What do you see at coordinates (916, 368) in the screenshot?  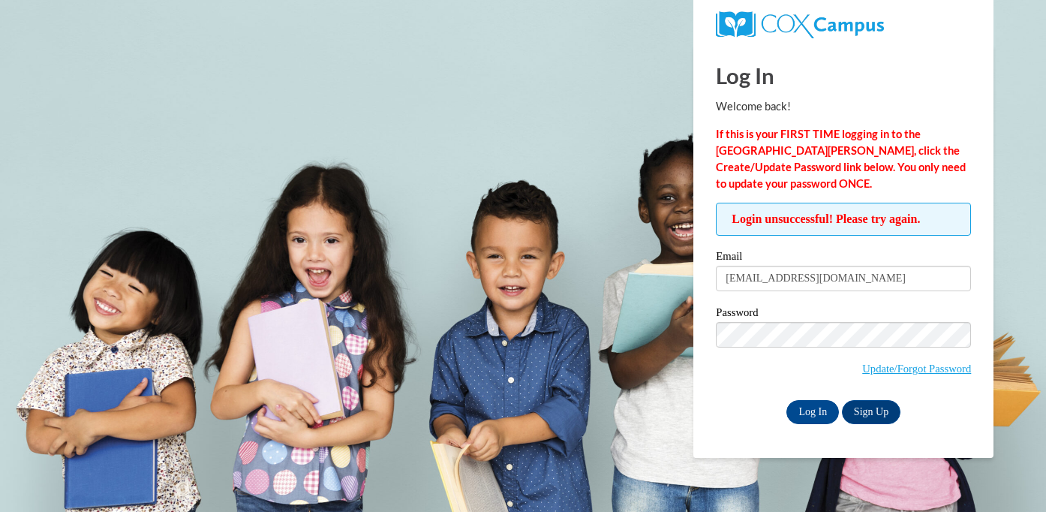 I see `a: Update/Forgot Password` at bounding box center [916, 368].